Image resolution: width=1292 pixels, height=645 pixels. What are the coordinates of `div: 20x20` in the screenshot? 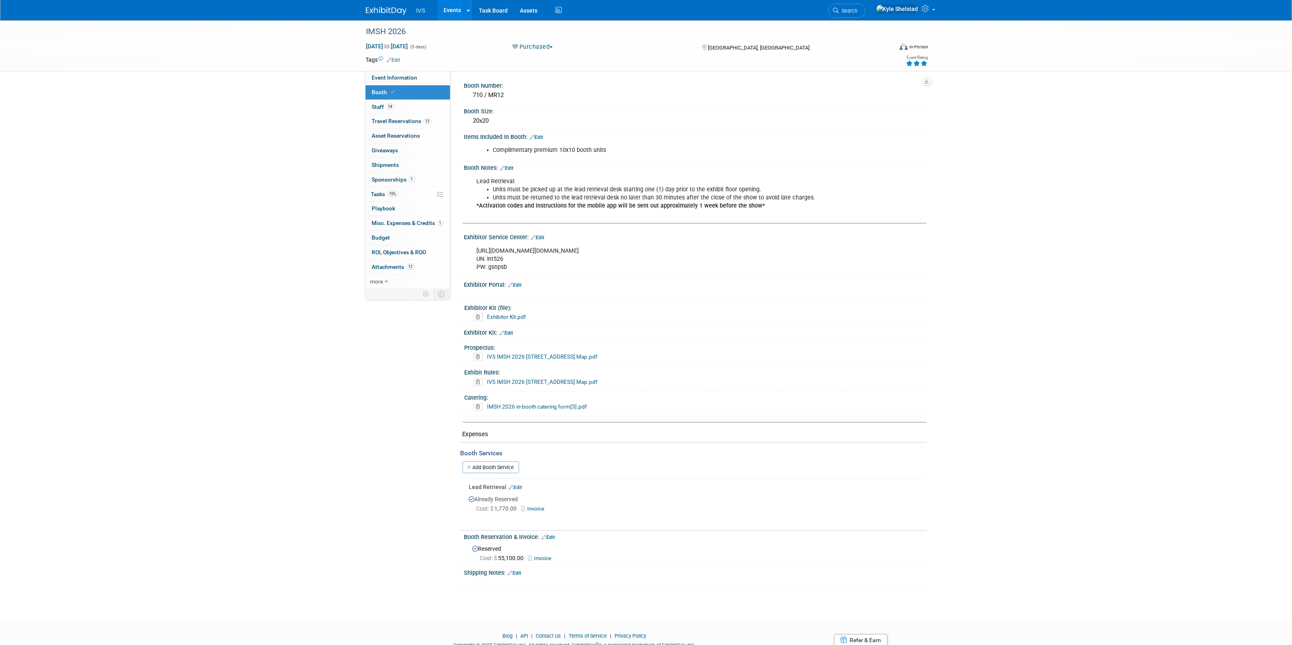 It's located at (695, 121).